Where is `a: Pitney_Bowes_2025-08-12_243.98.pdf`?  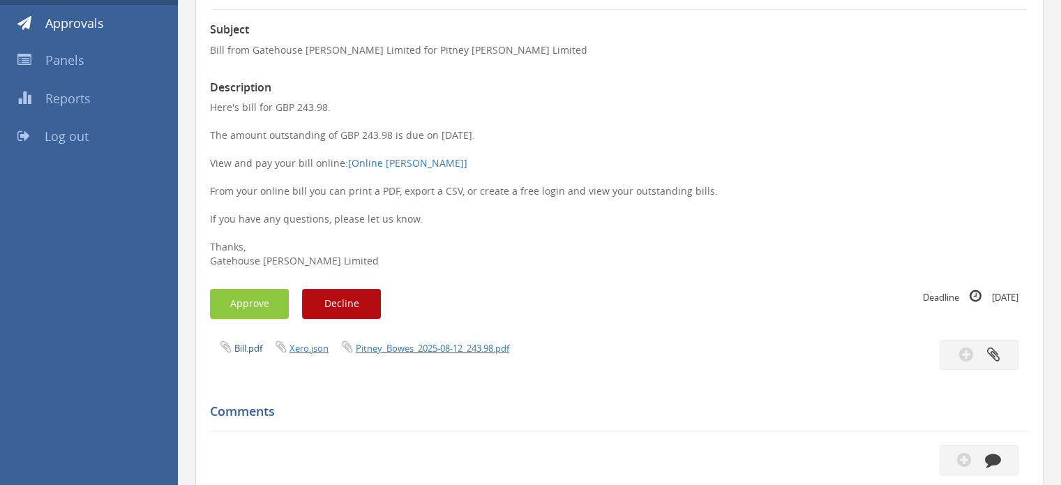 a: Pitney_Bowes_2025-08-12_243.98.pdf is located at coordinates (433, 348).